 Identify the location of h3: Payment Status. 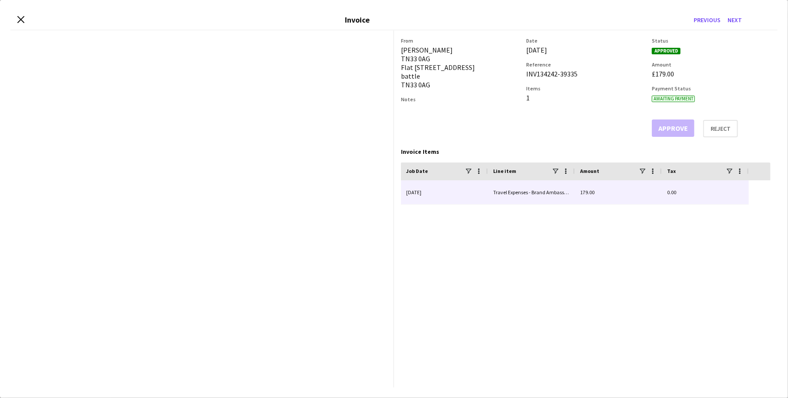
(711, 88).